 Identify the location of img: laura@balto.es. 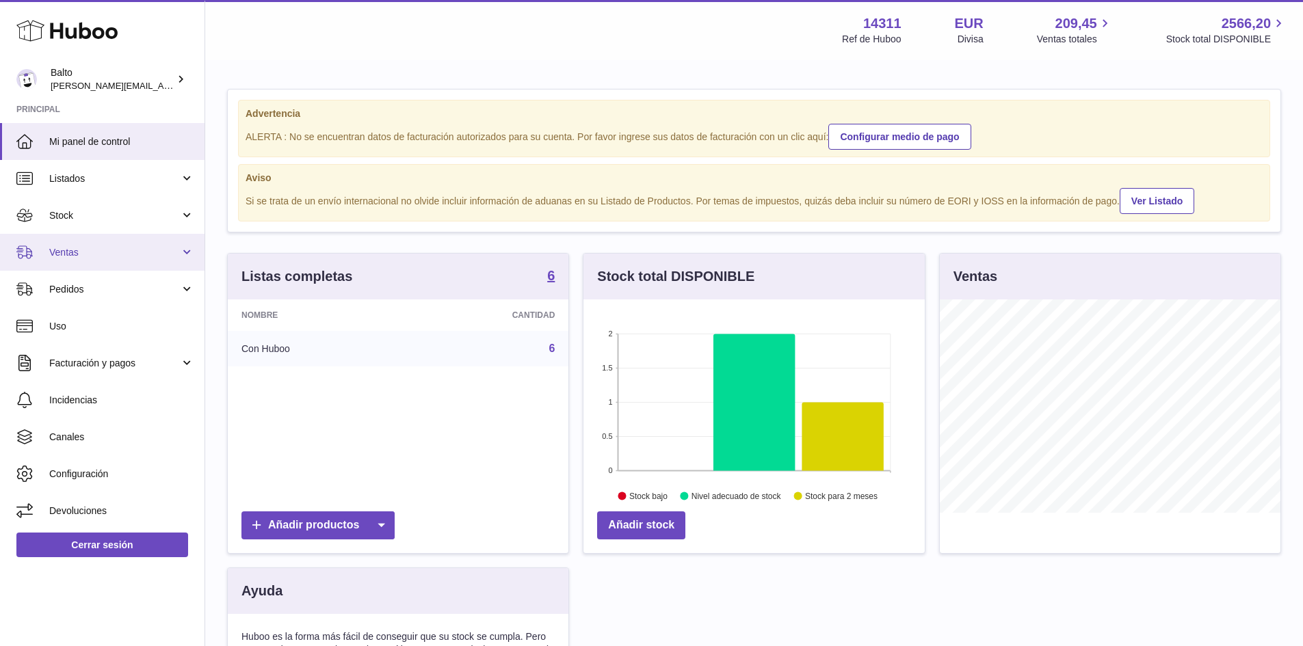
(27, 79).